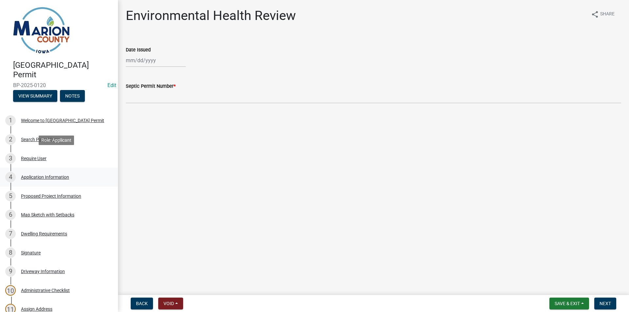  What do you see at coordinates (31, 253) in the screenshot?
I see `div: Signature` at bounding box center [31, 253].